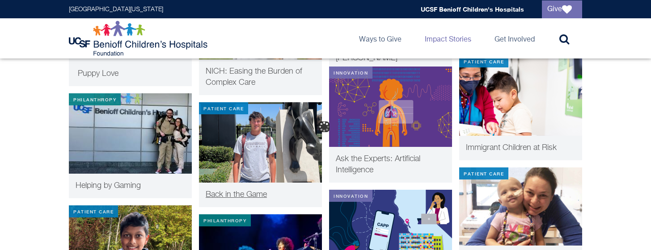  Describe the element at coordinates (511, 148) in the screenshot. I see `span: Immigrant Children at Risk` at that location.